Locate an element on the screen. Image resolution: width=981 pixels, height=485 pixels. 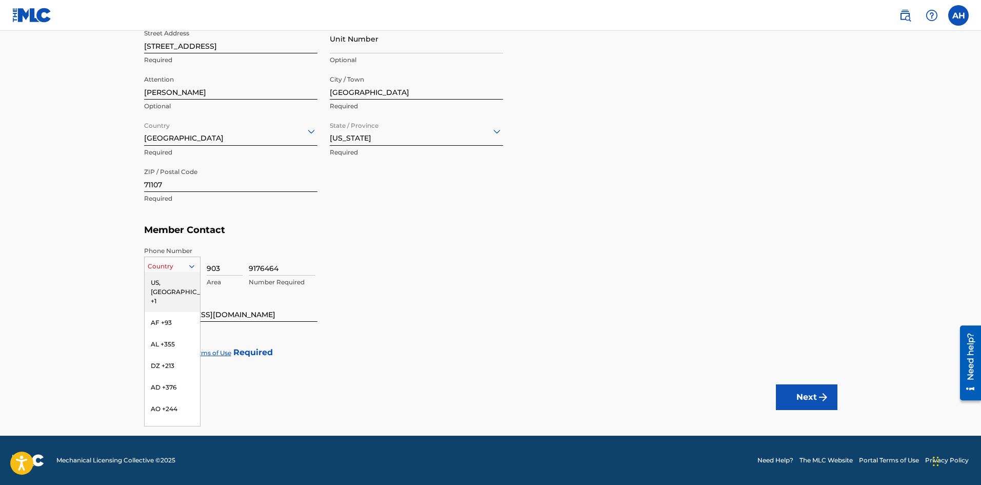
a: Need Help? is located at coordinates (775, 460).